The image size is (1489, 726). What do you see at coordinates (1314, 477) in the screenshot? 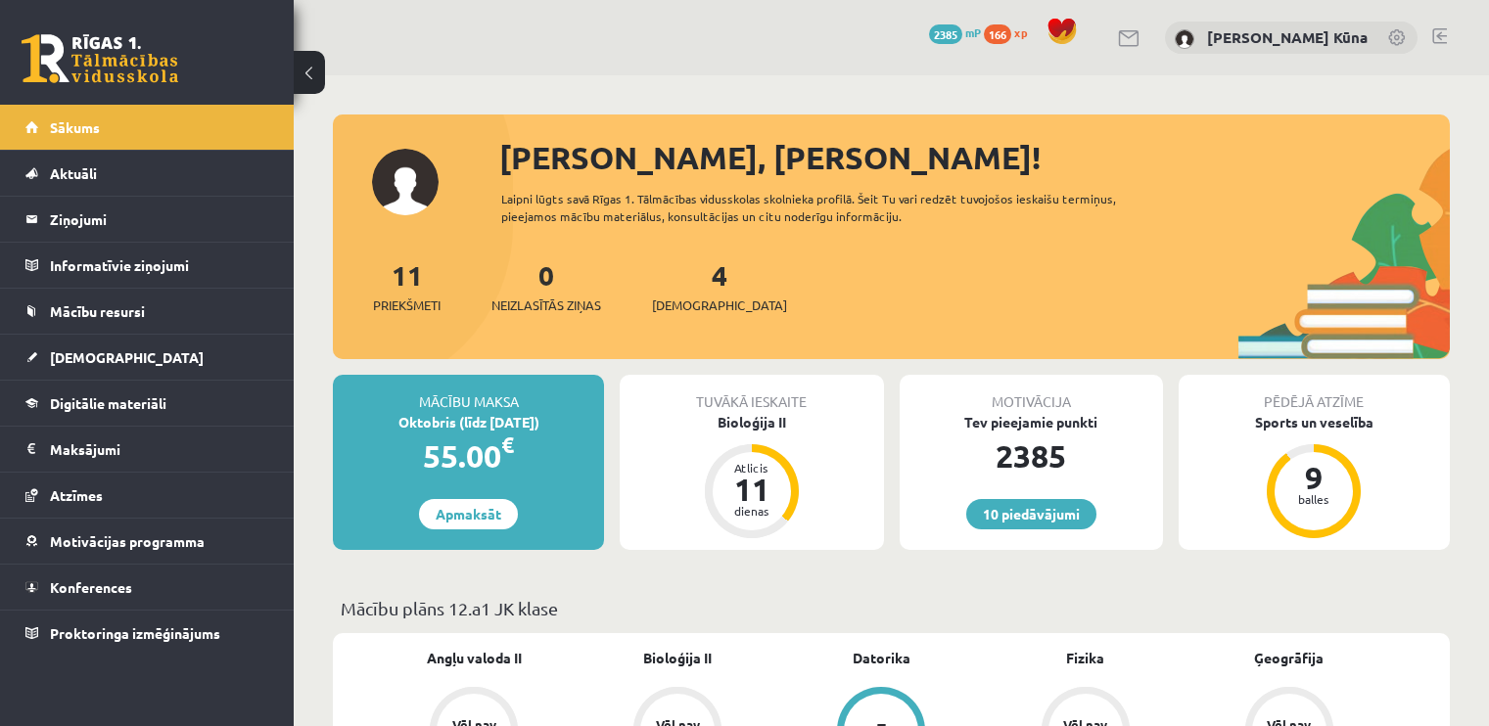
I see `a: Sports un veselība 9 balles` at bounding box center [1314, 477].